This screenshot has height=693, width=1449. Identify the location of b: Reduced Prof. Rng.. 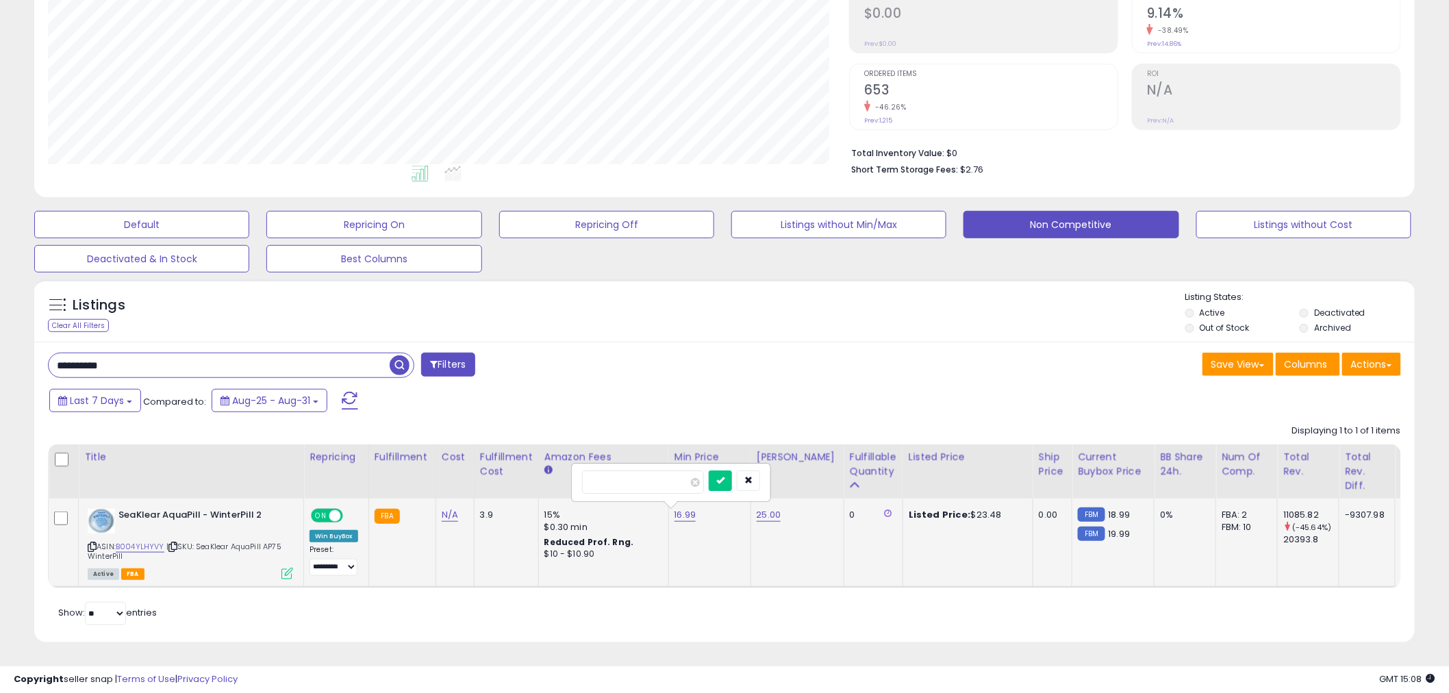
(589, 542).